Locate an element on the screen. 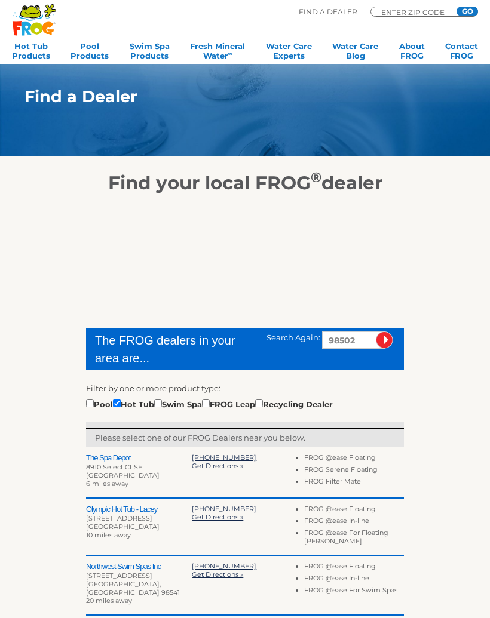 The height and width of the screenshot is (618, 490). input: Zip Code Form is located at coordinates (416, 12).